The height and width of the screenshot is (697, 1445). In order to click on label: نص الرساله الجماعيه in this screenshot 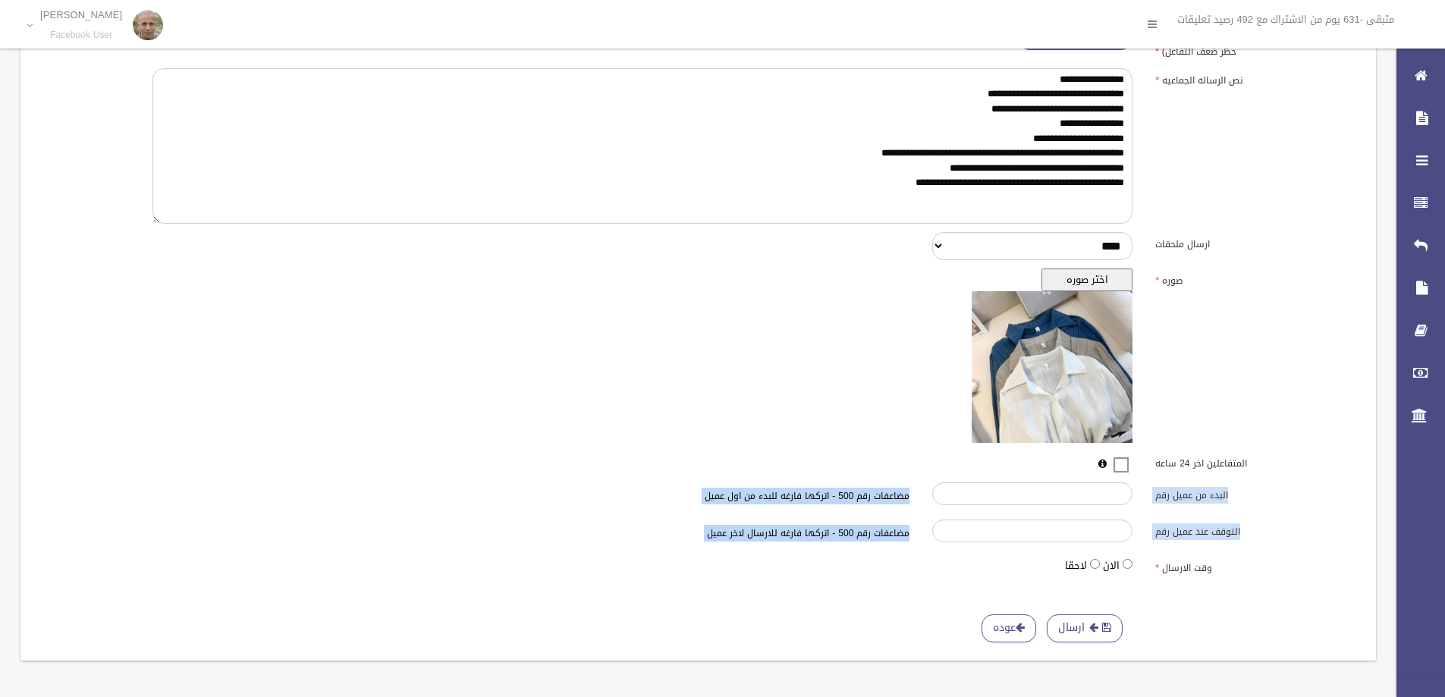, I will do `click(1256, 79)`.